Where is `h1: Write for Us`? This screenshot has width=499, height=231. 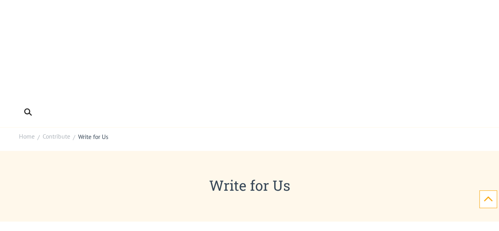 h1: Write for Us is located at coordinates (249, 185).